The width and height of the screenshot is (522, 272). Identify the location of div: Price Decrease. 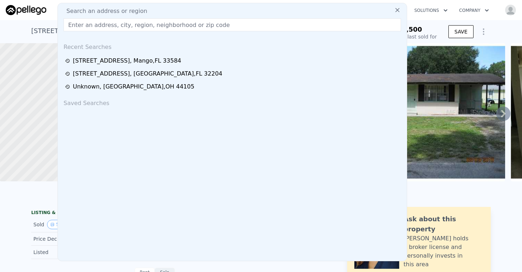
(65, 238).